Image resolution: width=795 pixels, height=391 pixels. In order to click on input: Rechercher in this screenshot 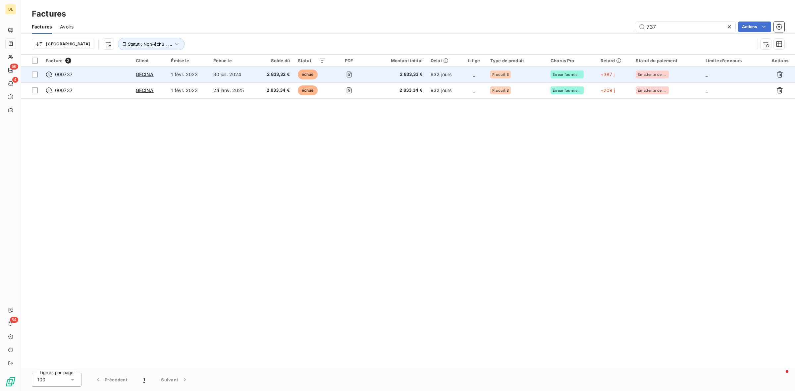, I will do `click(686, 27)`.